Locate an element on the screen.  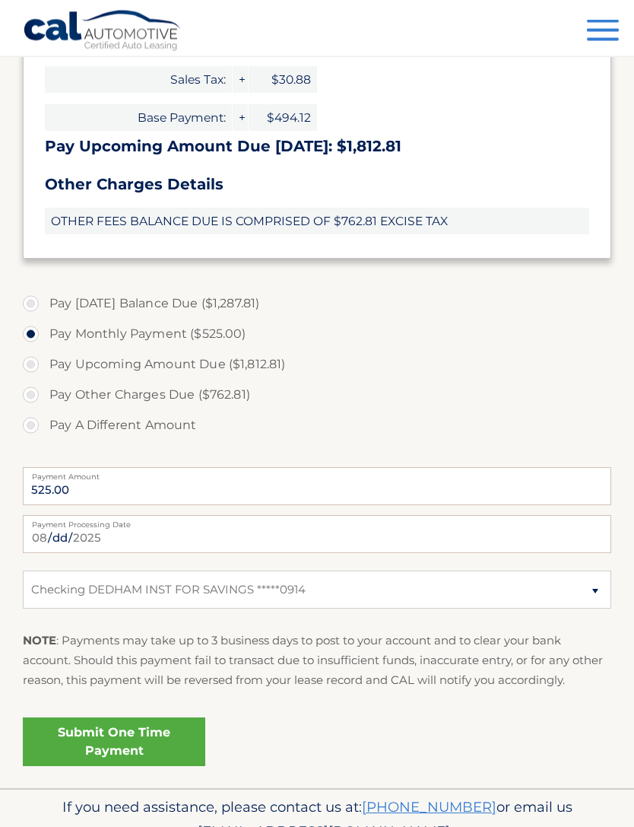
label: Payment Amount is located at coordinates (317, 474).